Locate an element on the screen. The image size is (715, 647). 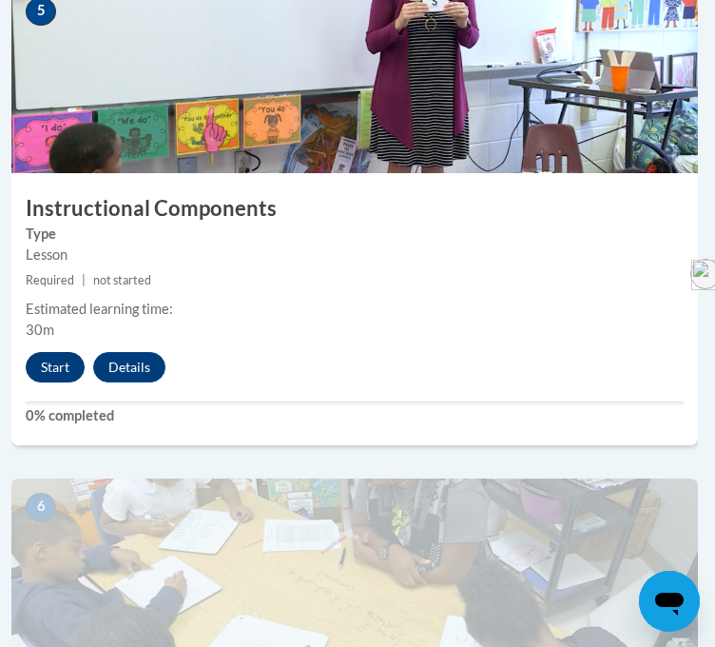
span: 30m is located at coordinates (40, 329).